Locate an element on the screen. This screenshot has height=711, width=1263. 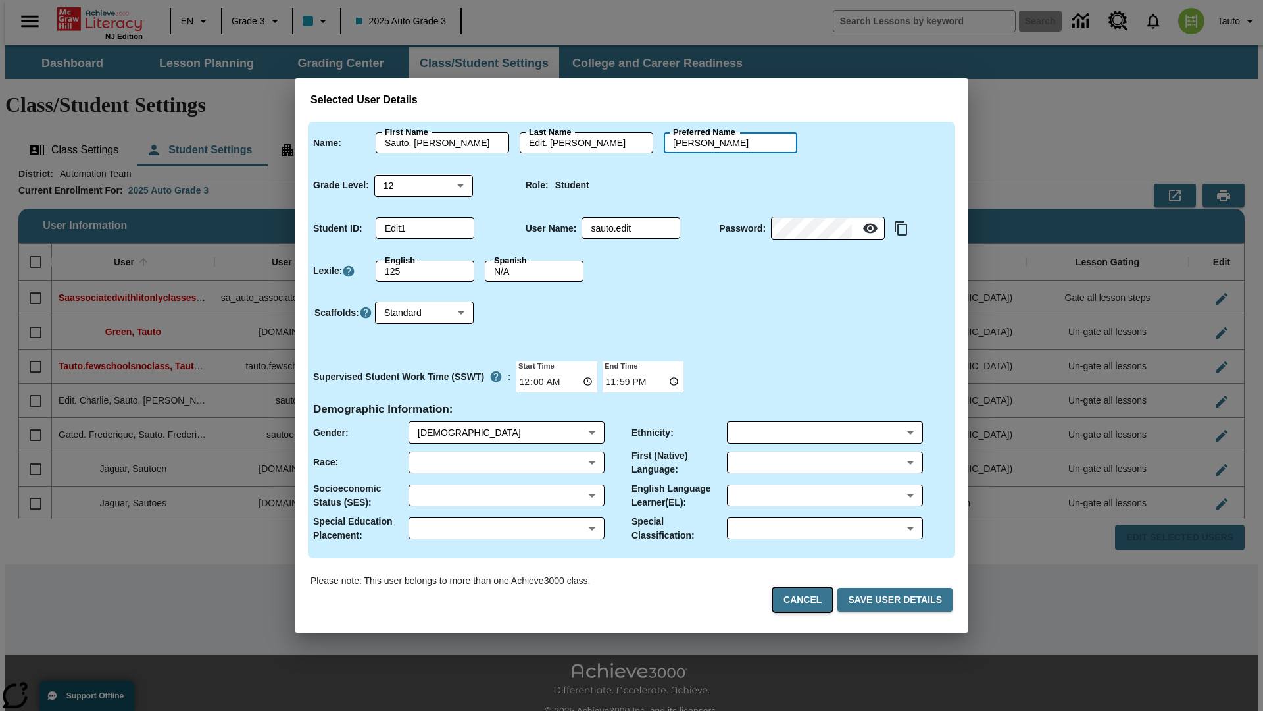
p: Student ID : is located at coordinates (338, 228).